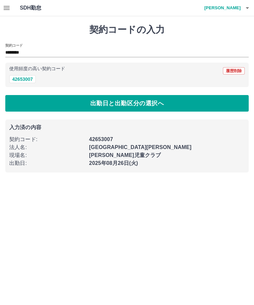 Image resolution: width=254 pixels, height=305 pixels. I want to click on p: 法人名 :, so click(47, 147).